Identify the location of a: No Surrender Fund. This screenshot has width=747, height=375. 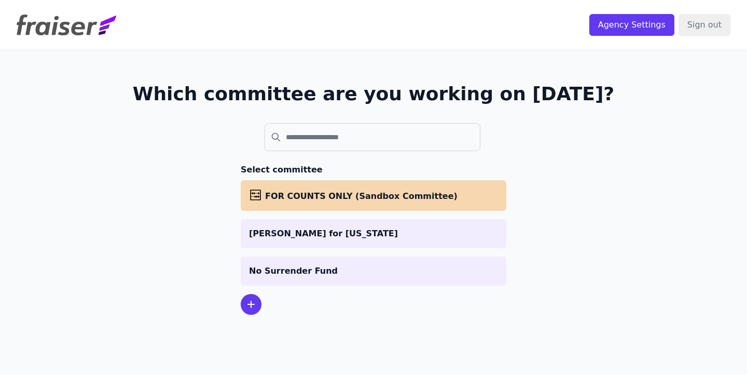
(374, 271).